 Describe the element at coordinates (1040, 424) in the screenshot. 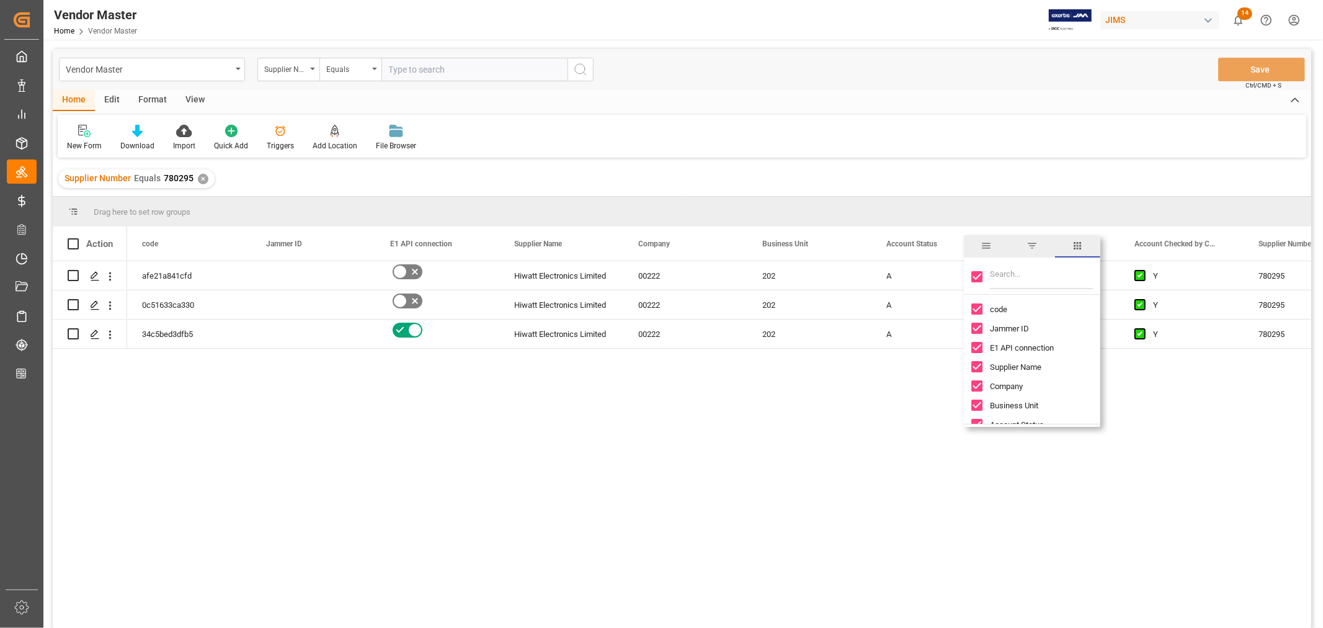

I see `div: Account Status column toggle visibility (visible)` at that location.